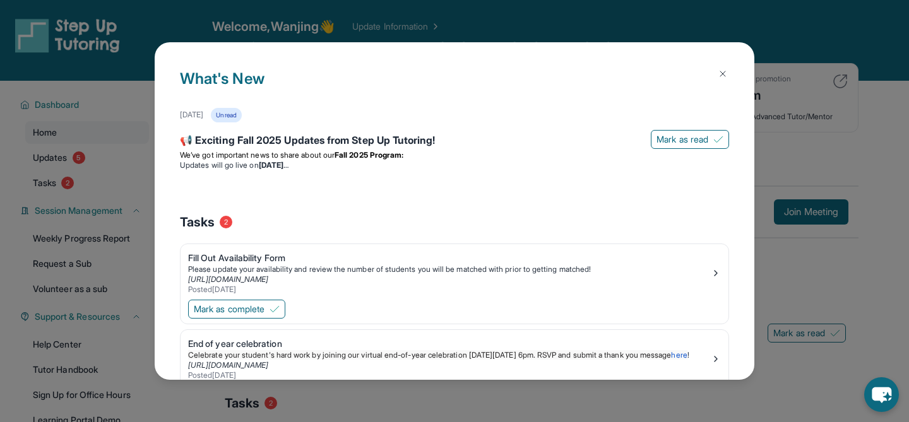 This screenshot has width=909, height=422. I want to click on a: End of year celebrationCelebrate your student's hard work by joining our virtual end-of-year cele..., so click(455, 357).